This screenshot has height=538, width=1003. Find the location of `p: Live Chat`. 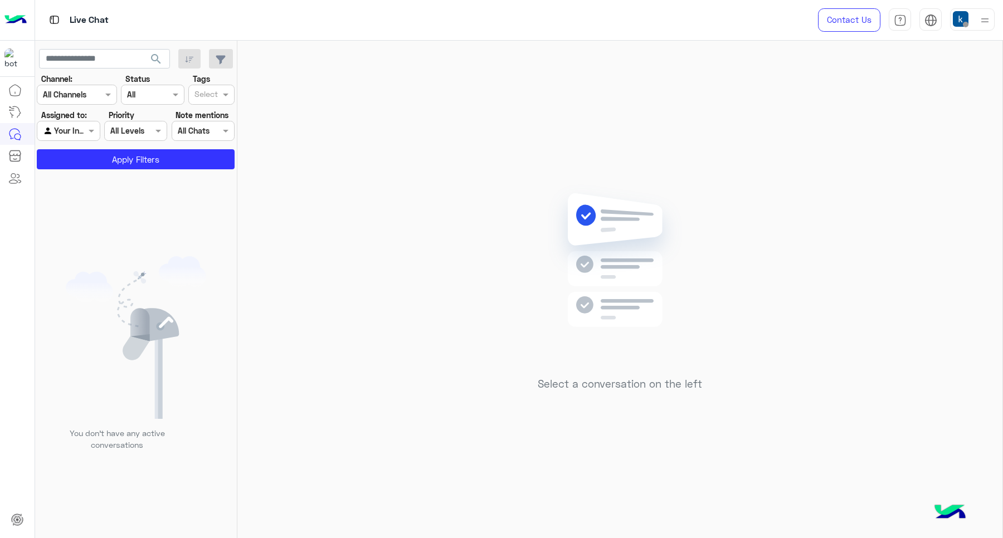

p: Live Chat is located at coordinates (89, 20).